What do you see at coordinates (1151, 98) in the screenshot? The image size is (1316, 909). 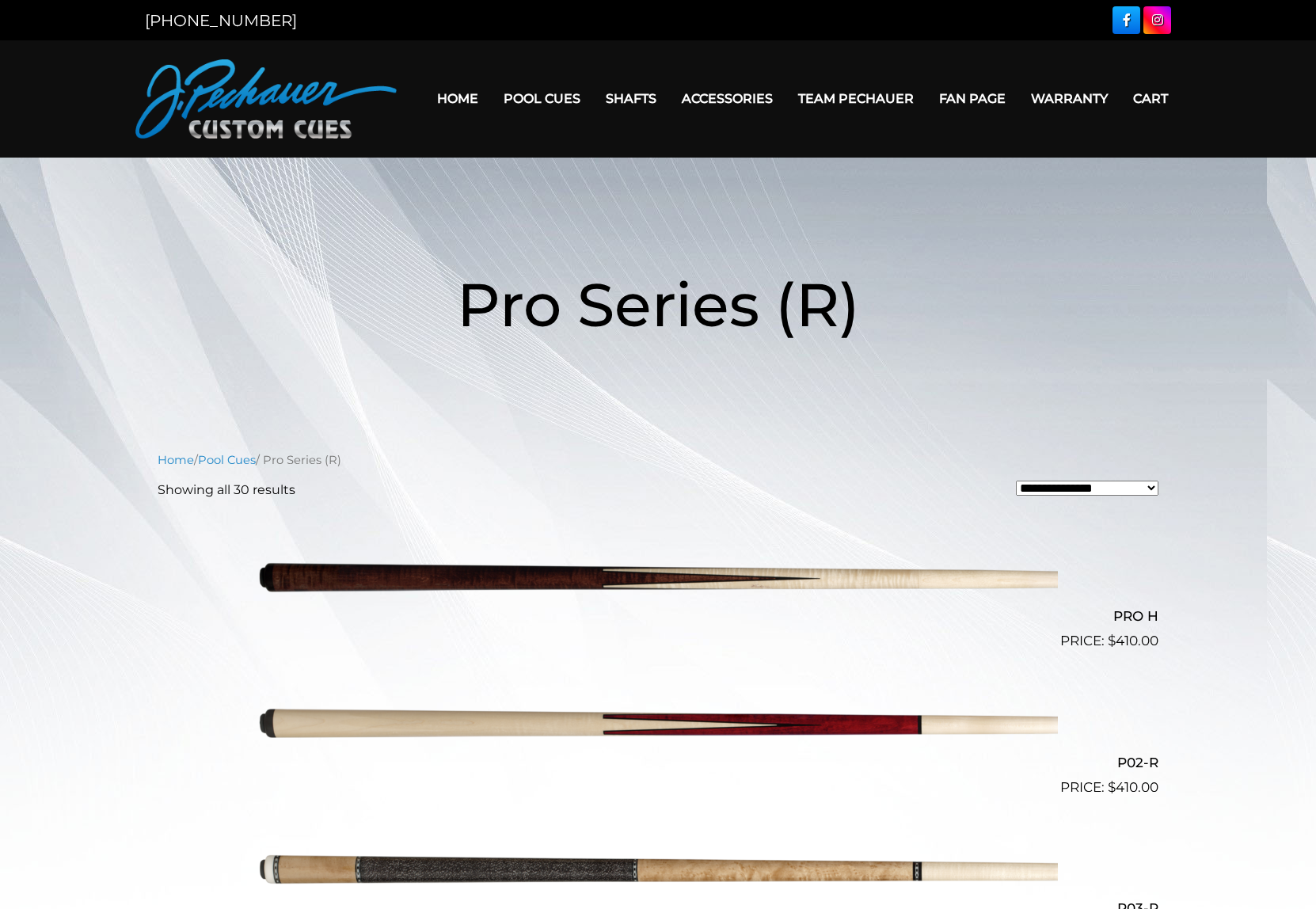 I see `a: Cart` at bounding box center [1151, 98].